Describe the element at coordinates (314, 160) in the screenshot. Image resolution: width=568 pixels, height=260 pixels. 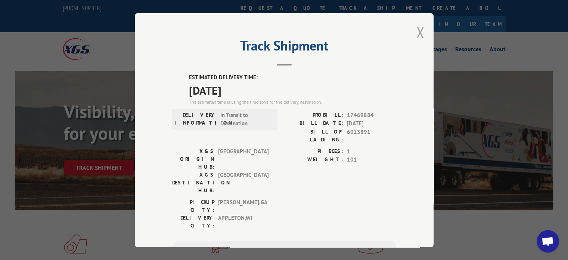
I see `label: WEIGHT:` at that location.